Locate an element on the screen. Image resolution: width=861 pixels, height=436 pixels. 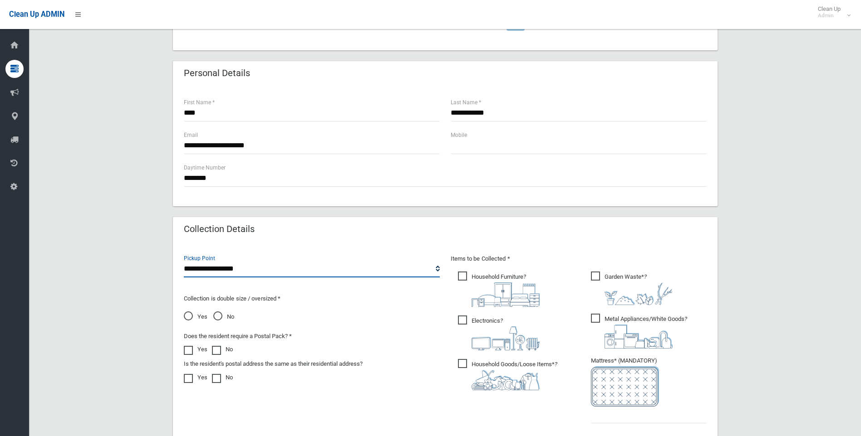
span: Mattress* (MANDATORY) is located at coordinates (648, 382).